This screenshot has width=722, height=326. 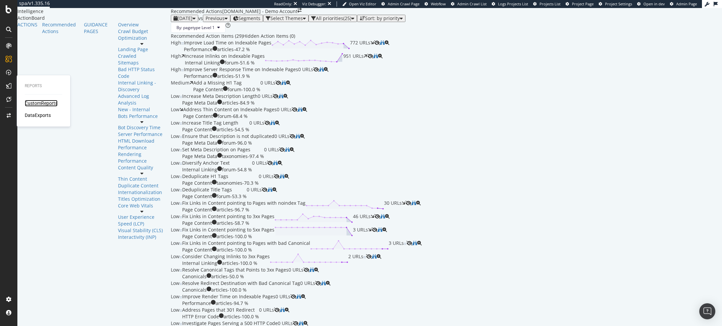 I want to click on div: HTML Download Performance, so click(x=142, y=144).